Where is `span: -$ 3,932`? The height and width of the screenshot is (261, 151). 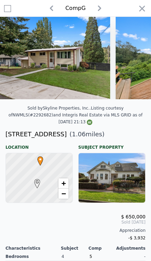 span: -$ 3,932 is located at coordinates (137, 238).